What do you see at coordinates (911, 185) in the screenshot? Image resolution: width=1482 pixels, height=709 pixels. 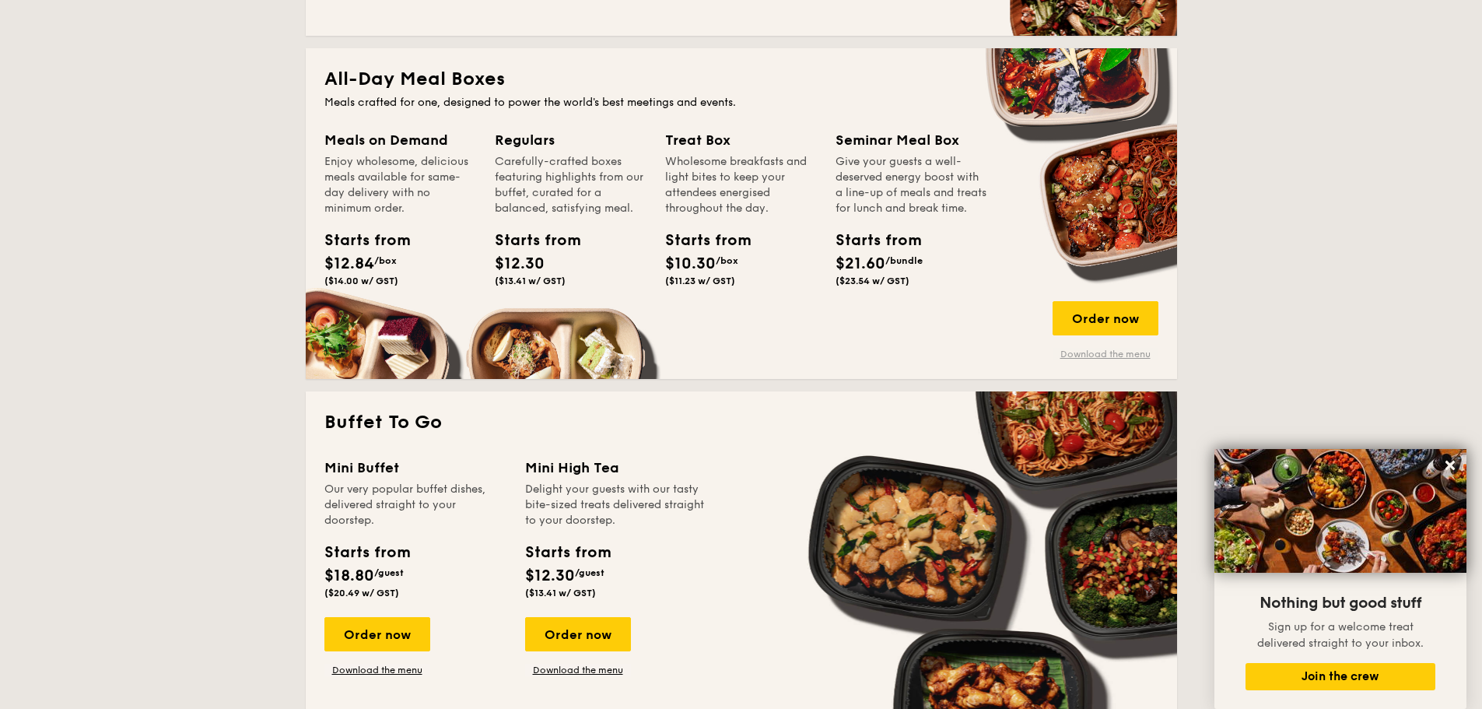 I see `div: Give your guests a well-deserved energy boost with a line-up of meals and treats for lunch and br...` at bounding box center [911, 185].